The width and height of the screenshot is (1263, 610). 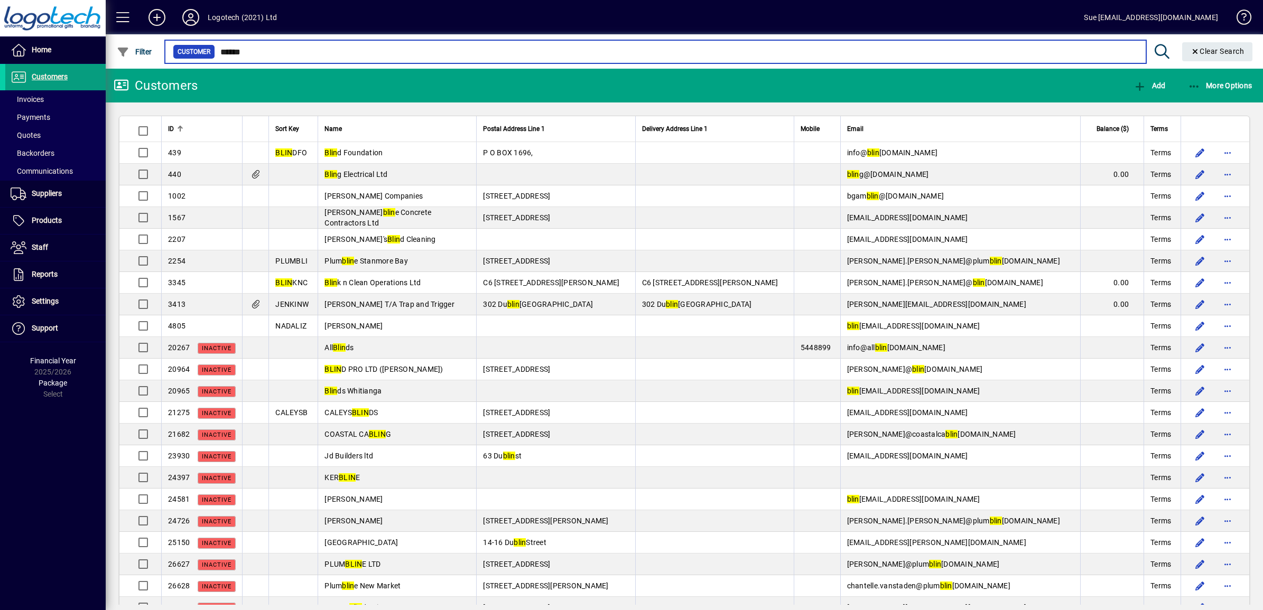 I want to click on span: CALEYSB, so click(x=291, y=413).